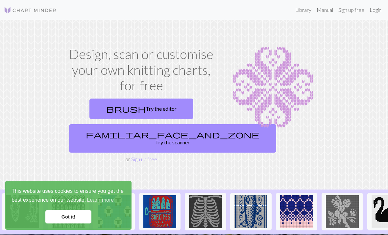  What do you see at coordinates (30, 10) in the screenshot?
I see `img: Logo` at bounding box center [30, 10].